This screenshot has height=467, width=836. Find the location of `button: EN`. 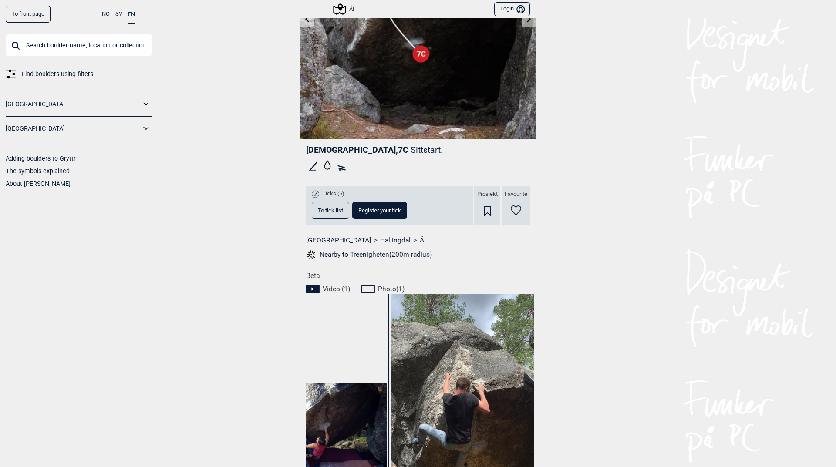

button: EN is located at coordinates (132, 14).